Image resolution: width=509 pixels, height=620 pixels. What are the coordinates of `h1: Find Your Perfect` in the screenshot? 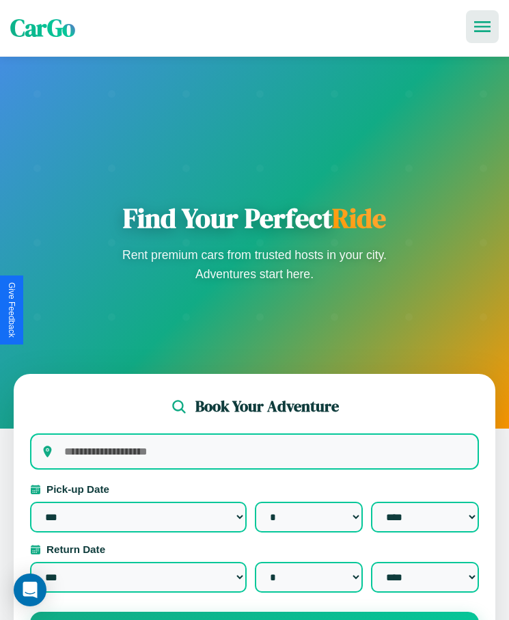 It's located at (255, 218).